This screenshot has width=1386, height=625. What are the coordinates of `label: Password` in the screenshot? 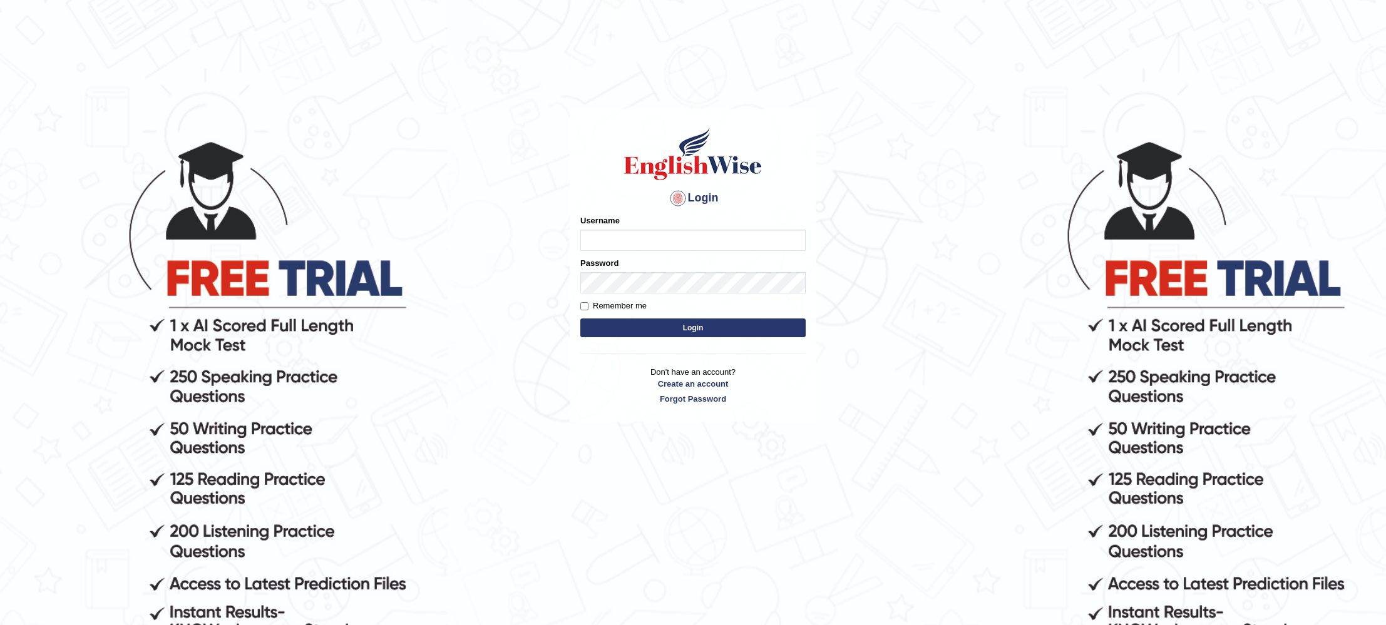 It's located at (599, 263).